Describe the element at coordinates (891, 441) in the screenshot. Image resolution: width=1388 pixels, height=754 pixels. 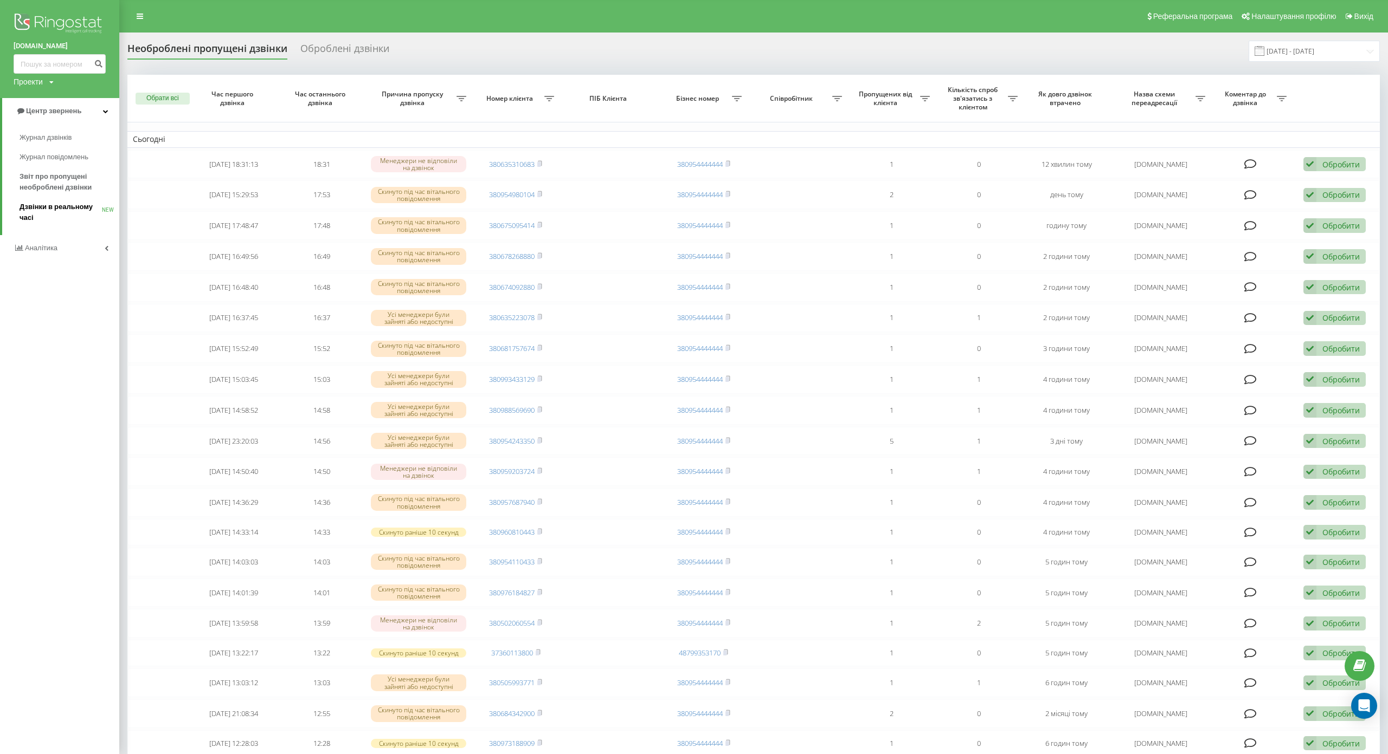
I see `td: 5` at that location.